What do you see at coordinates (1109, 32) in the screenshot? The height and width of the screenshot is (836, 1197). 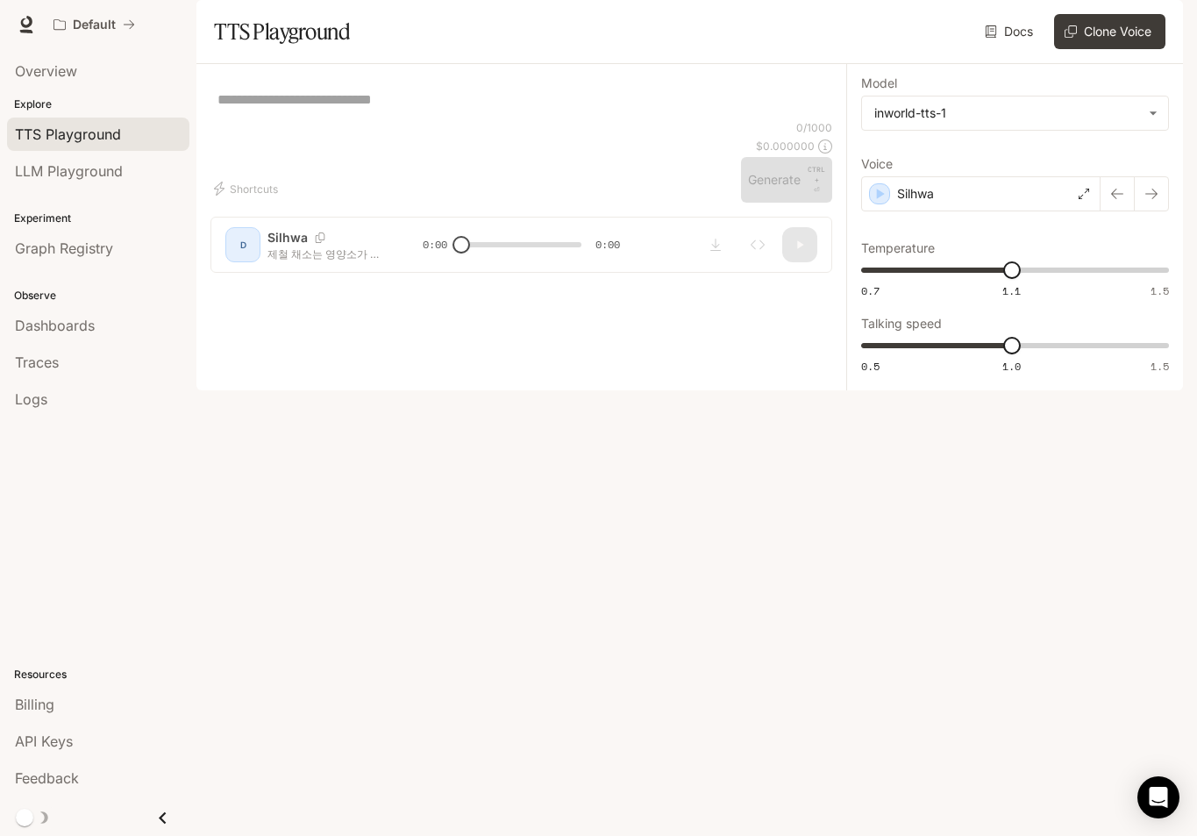 I see `button: Clone Voice` at bounding box center [1109, 32].